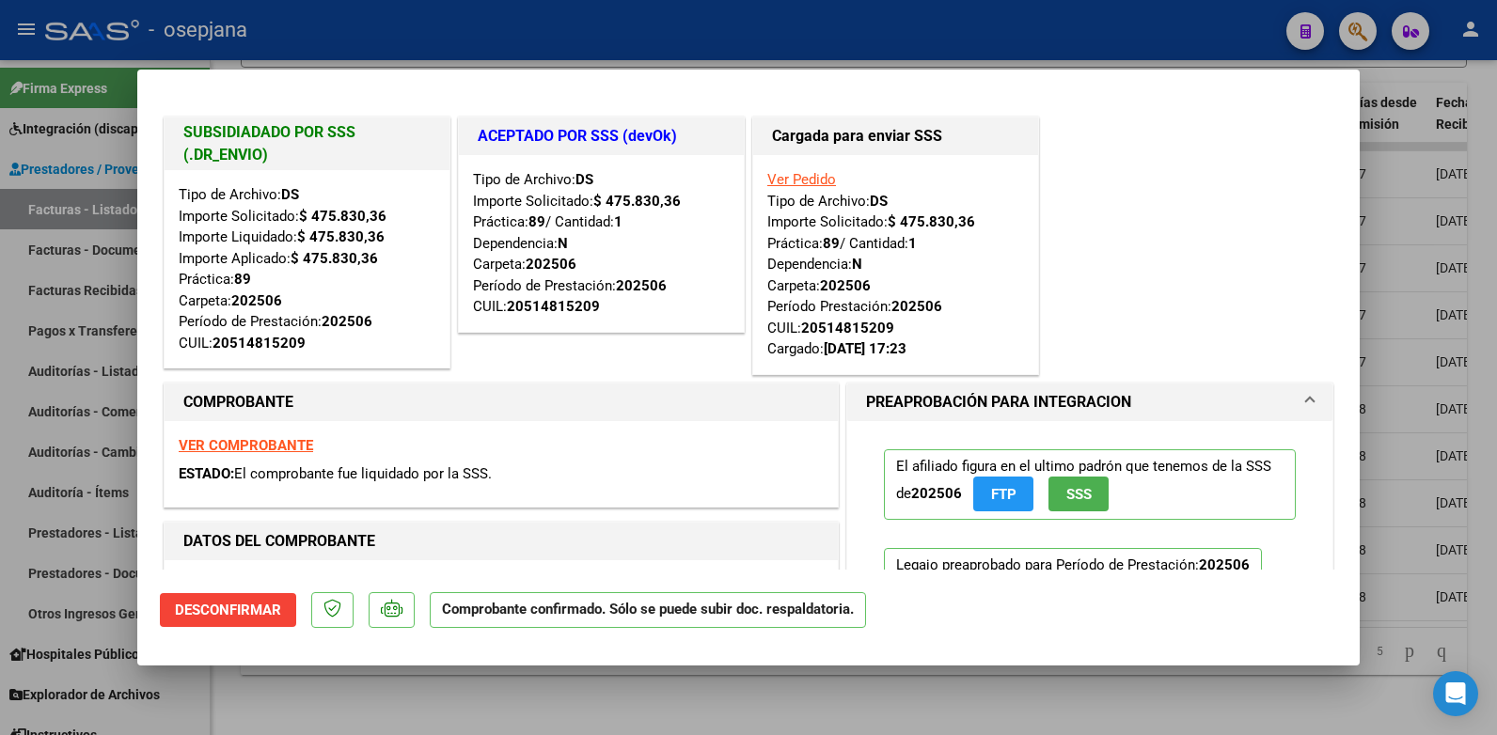  Describe the element at coordinates (206, 474) in the screenshot. I see `span: ESTADO:` at that location.